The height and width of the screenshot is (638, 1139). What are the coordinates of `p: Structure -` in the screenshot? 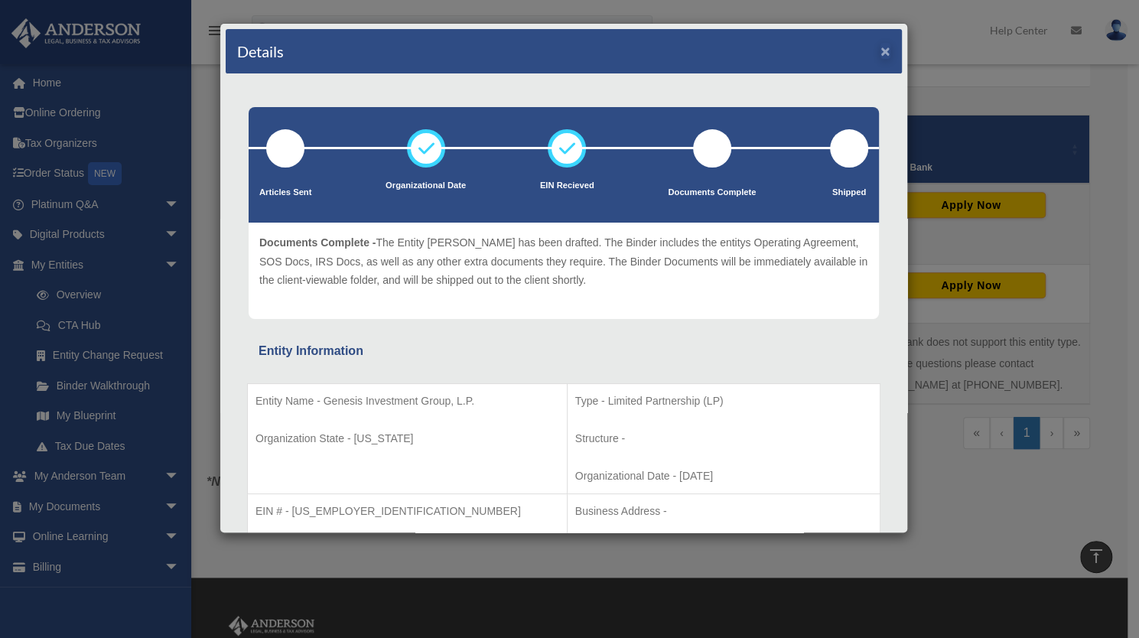 It's located at (724, 438).